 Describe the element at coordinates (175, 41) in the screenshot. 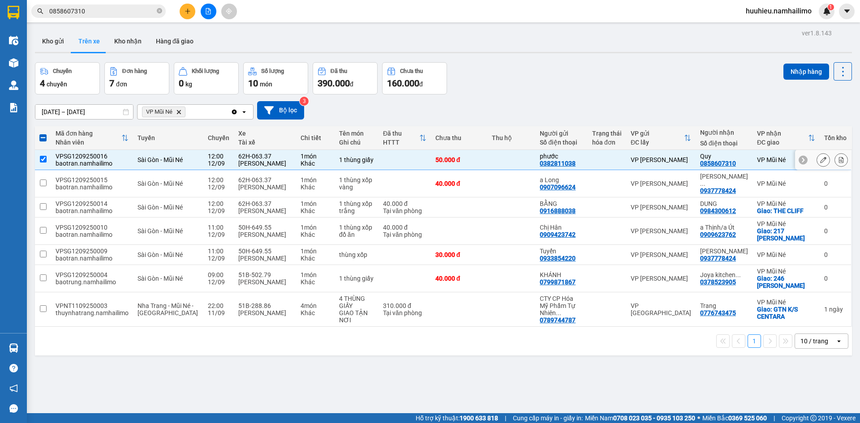

I see `button: Hàng đã giao` at that location.